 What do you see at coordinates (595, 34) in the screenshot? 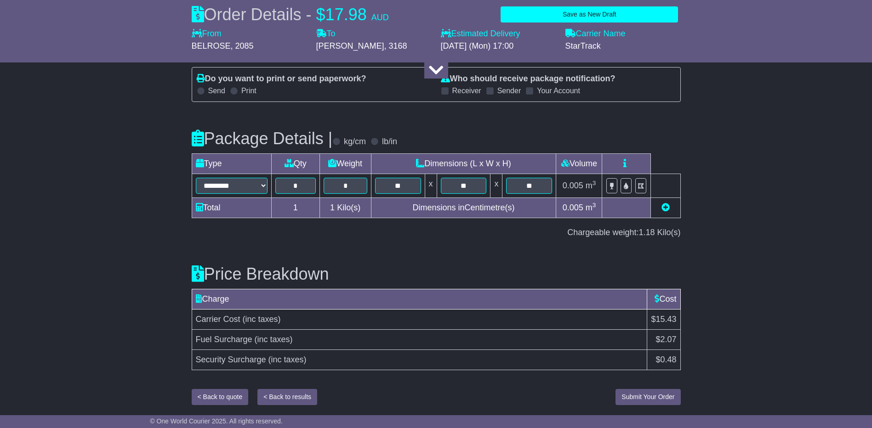
I see `label: Carrier Name` at bounding box center [595, 34].